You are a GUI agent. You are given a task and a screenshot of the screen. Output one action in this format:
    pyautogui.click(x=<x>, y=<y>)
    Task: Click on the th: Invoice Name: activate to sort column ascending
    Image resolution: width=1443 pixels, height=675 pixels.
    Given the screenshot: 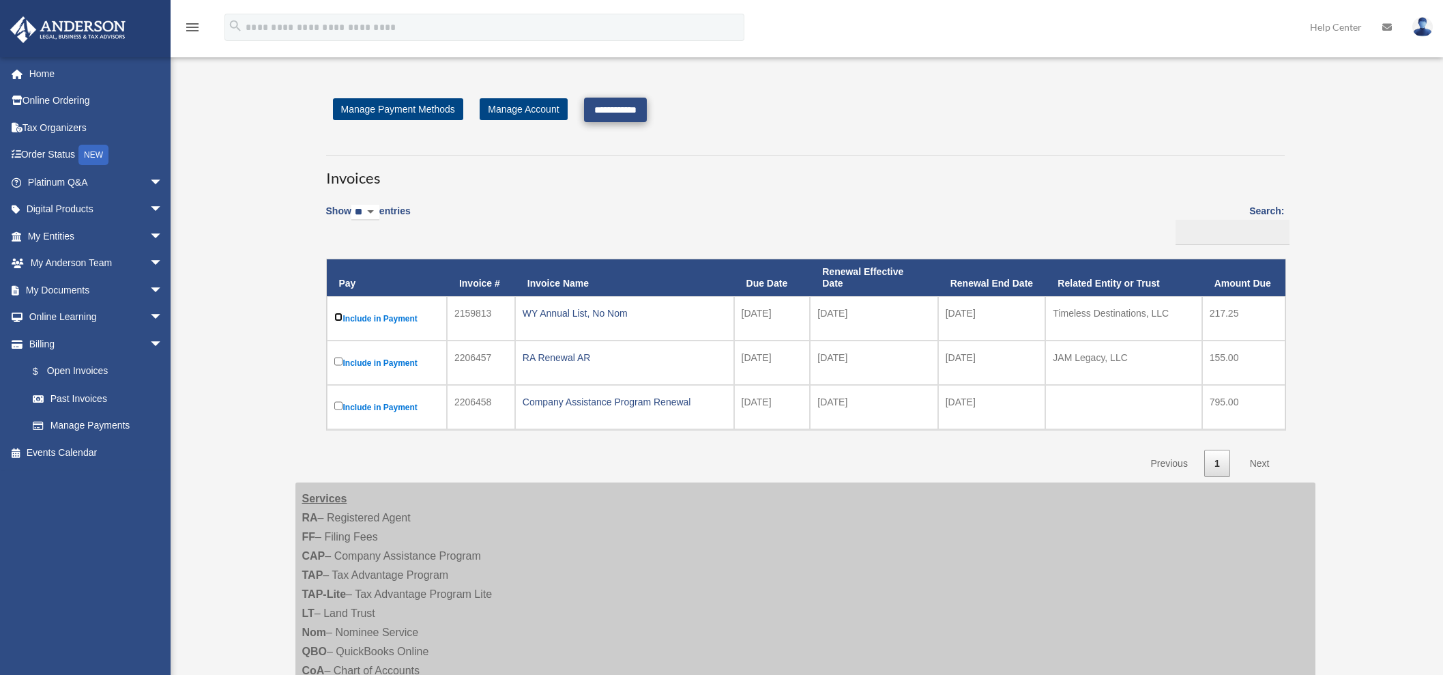 What is the action you would take?
    pyautogui.click(x=624, y=278)
    